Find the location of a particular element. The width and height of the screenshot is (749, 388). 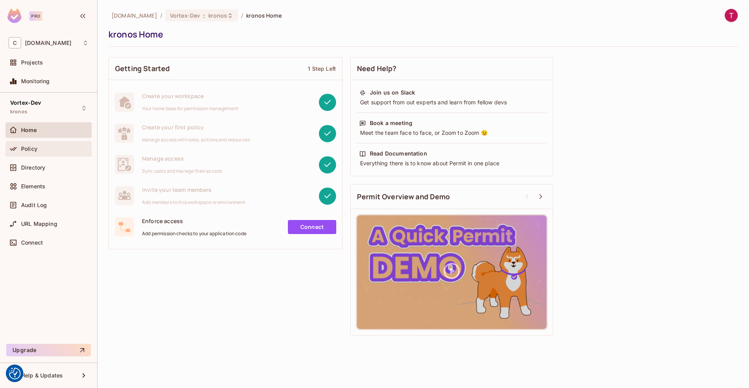

div: Join us on Slack is located at coordinates (393, 92).